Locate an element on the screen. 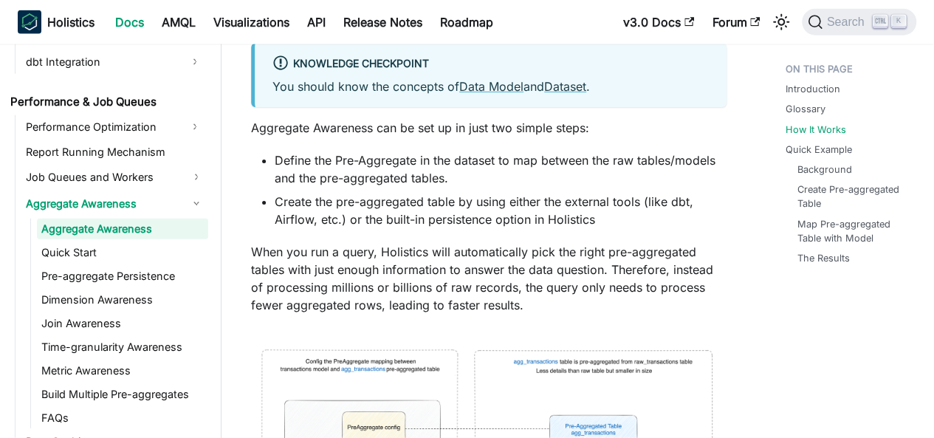 This screenshot has height=438, width=934. a: Forum is located at coordinates (736, 22).